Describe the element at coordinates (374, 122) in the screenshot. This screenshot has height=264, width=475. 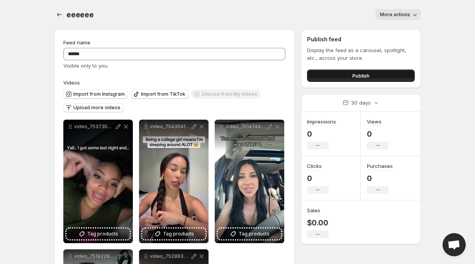
I see `h3: Views` at that location.